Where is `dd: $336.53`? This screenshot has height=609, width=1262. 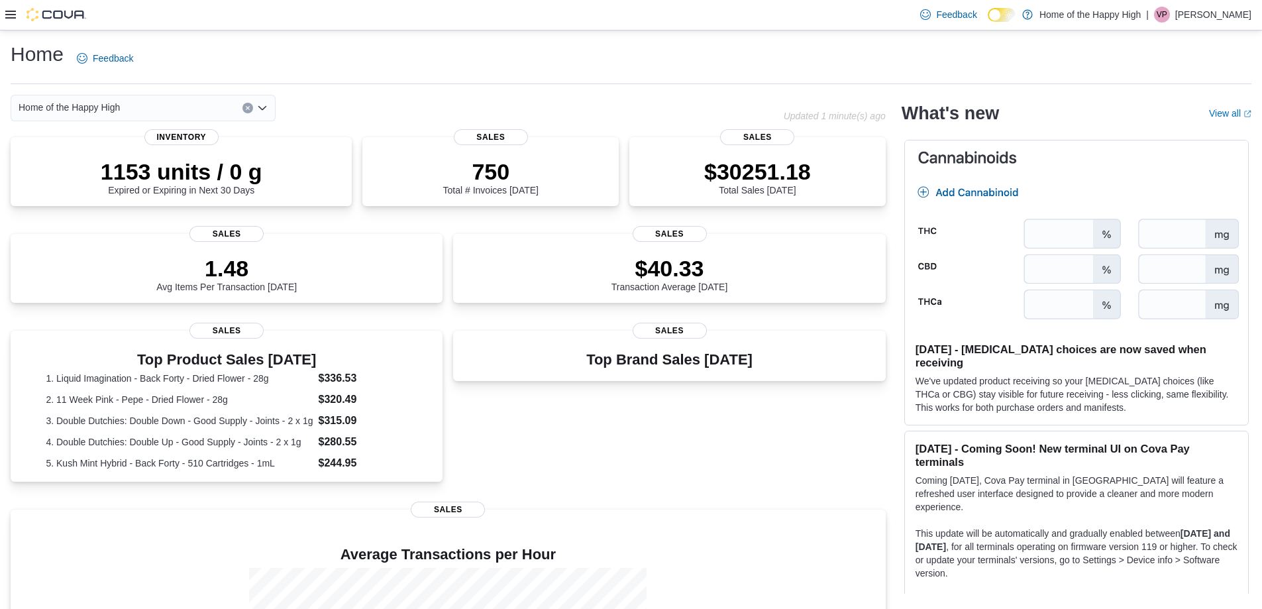 dd: $336.53 is located at coordinates (363, 378).